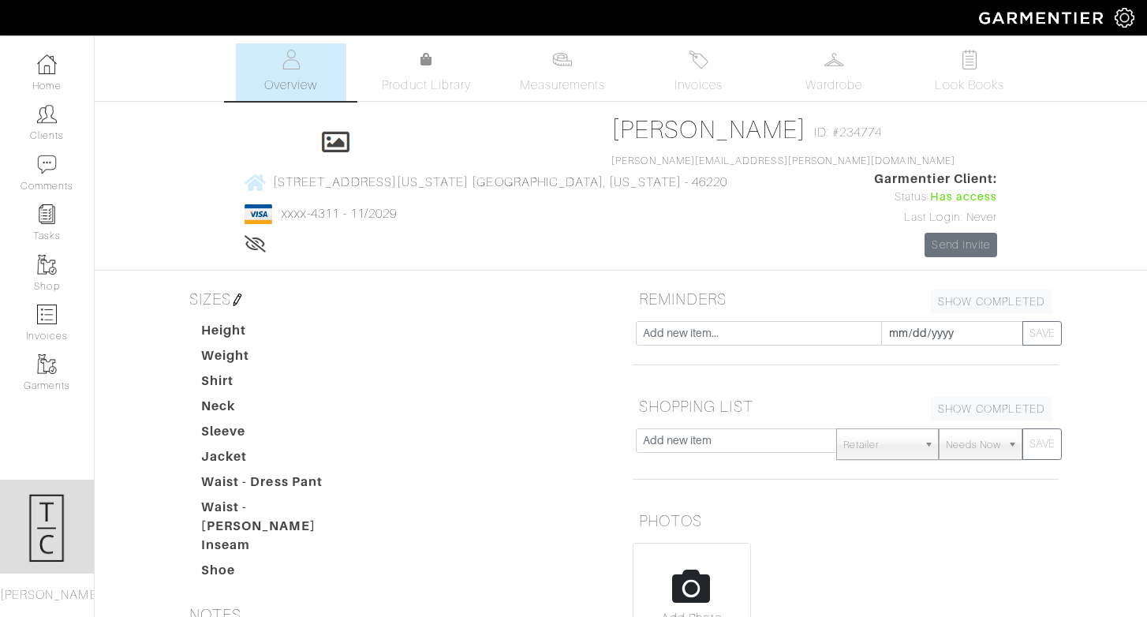  What do you see at coordinates (845, 299) in the screenshot?
I see `h5: REMINDERS` at bounding box center [845, 299].